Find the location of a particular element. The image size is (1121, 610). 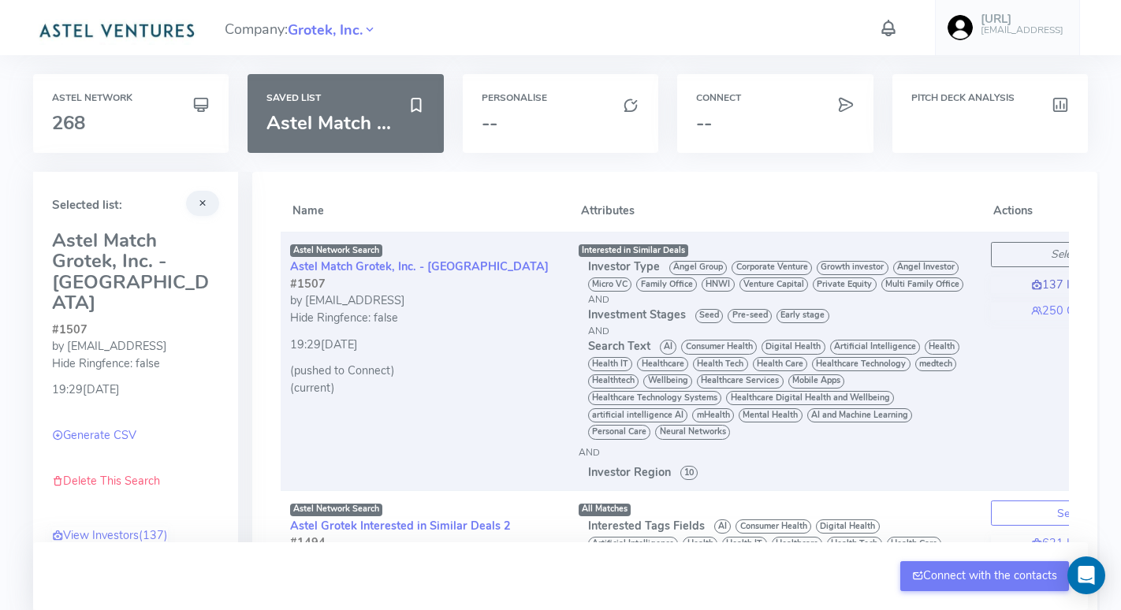

span: Company: is located at coordinates (300, 28).